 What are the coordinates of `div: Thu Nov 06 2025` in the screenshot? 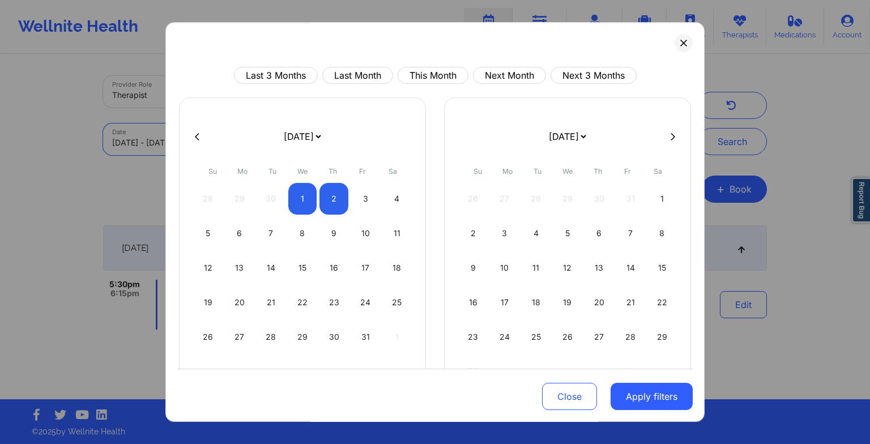 It's located at (599, 233).